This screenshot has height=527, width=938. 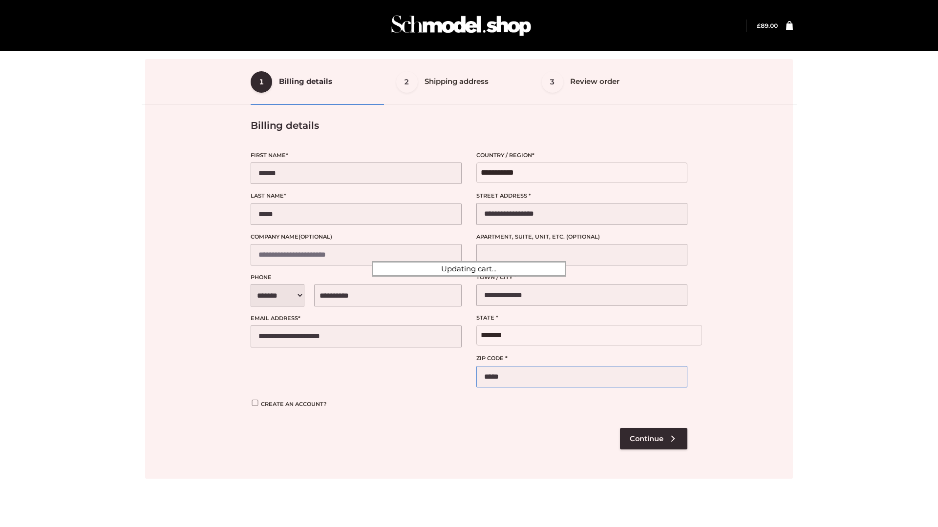 I want to click on img: Schmodel Admin 964, so click(x=461, y=25).